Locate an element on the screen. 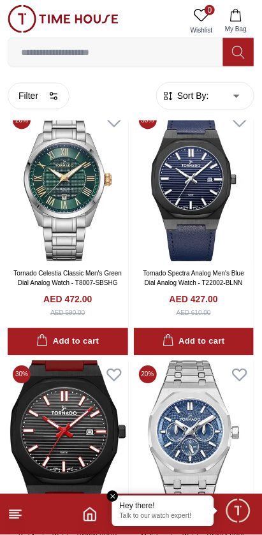 Image resolution: width=262 pixels, height=535 pixels. div: AED 610.00 is located at coordinates (194, 313).